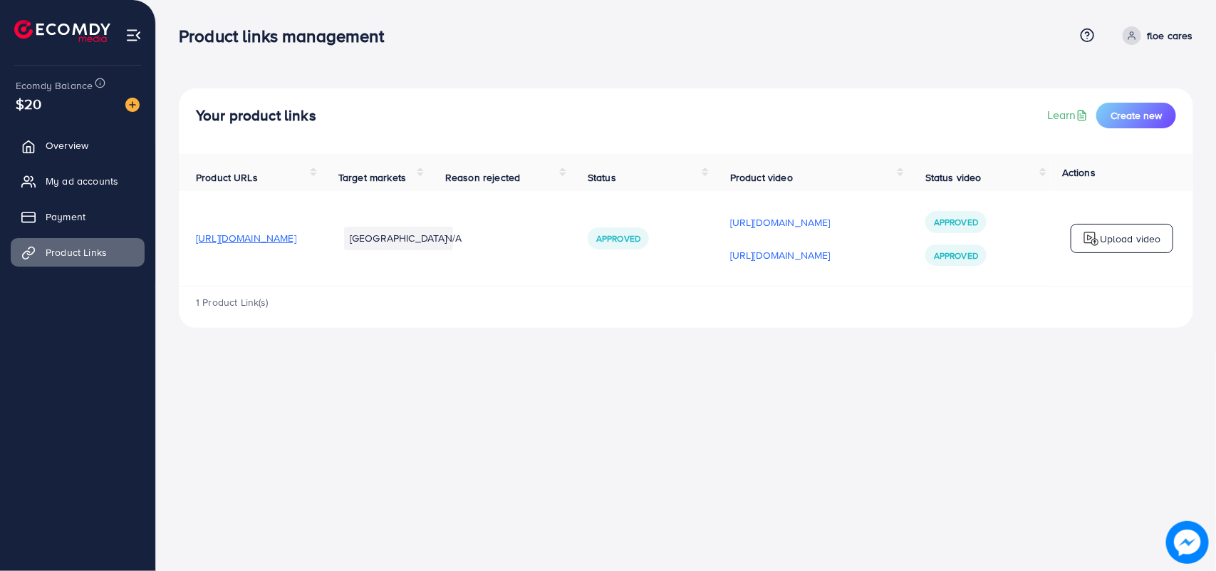  What do you see at coordinates (372, 177) in the screenshot?
I see `span: Target markets` at bounding box center [372, 177].